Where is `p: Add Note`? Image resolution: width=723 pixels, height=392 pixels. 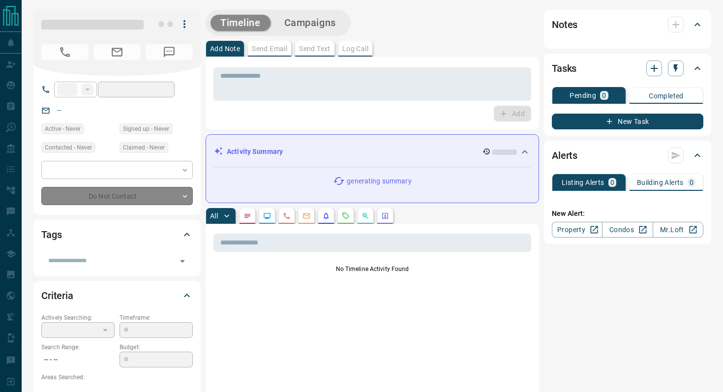 p: Add Note is located at coordinates (225, 49).